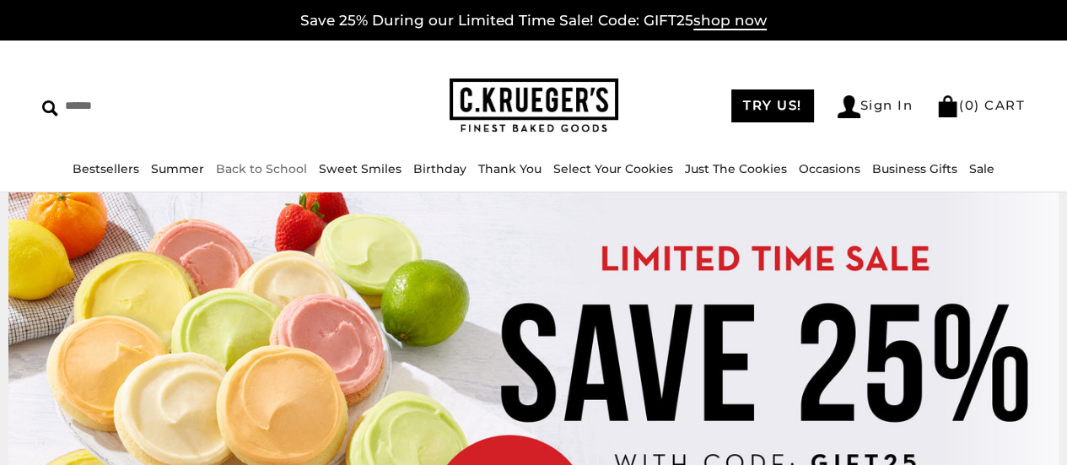 The image size is (1067, 465). I want to click on a: Back to School, so click(261, 169).